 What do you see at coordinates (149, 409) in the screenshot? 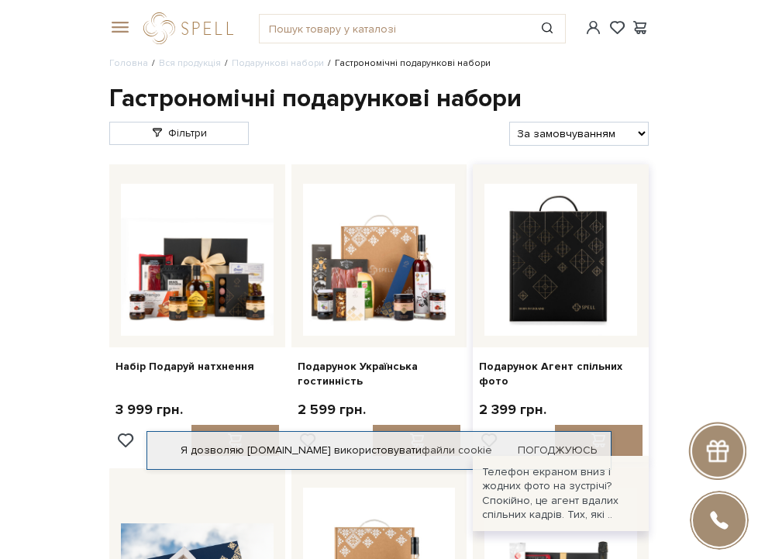
I see `p: 3 999 грн.` at bounding box center [149, 409].